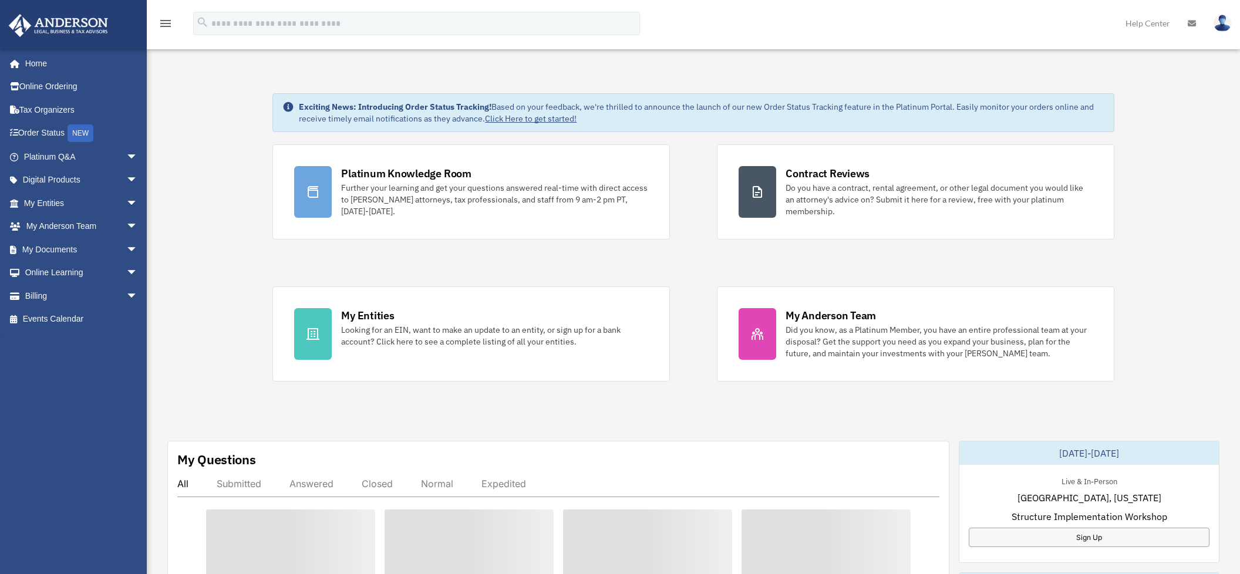 The height and width of the screenshot is (574, 1240). I want to click on a: Tax Organizers, so click(82, 110).